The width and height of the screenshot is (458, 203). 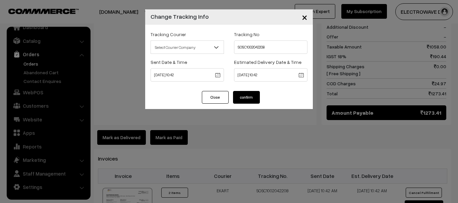 What do you see at coordinates (267, 62) in the screenshot?
I see `label: Estimated Delivery Date & Time` at bounding box center [267, 62].